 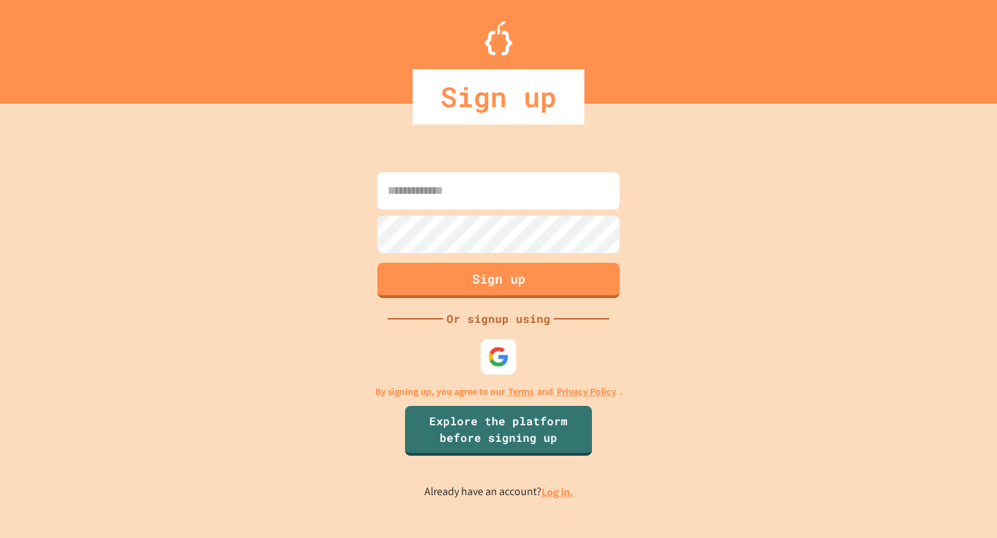 What do you see at coordinates (586, 392) in the screenshot?
I see `a: Privacy Policy` at bounding box center [586, 392].